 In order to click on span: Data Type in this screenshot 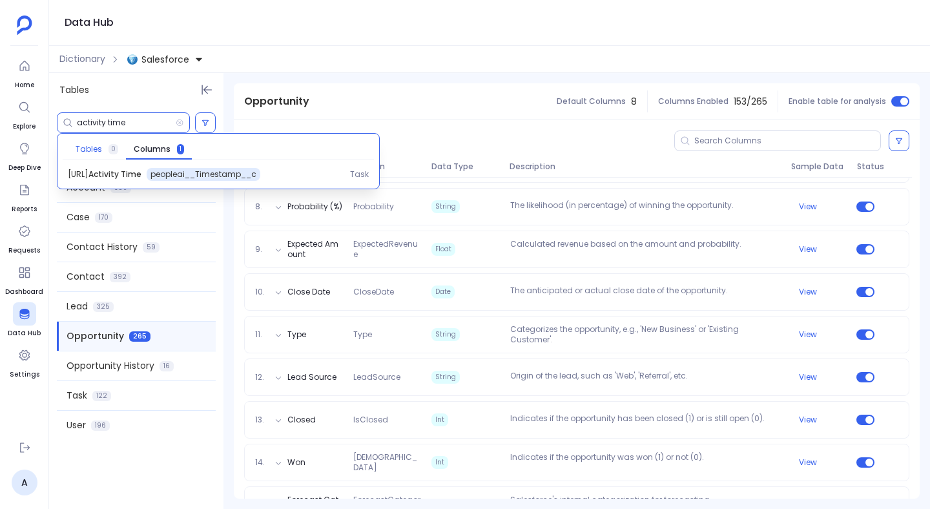, I will do `click(466, 167)`.